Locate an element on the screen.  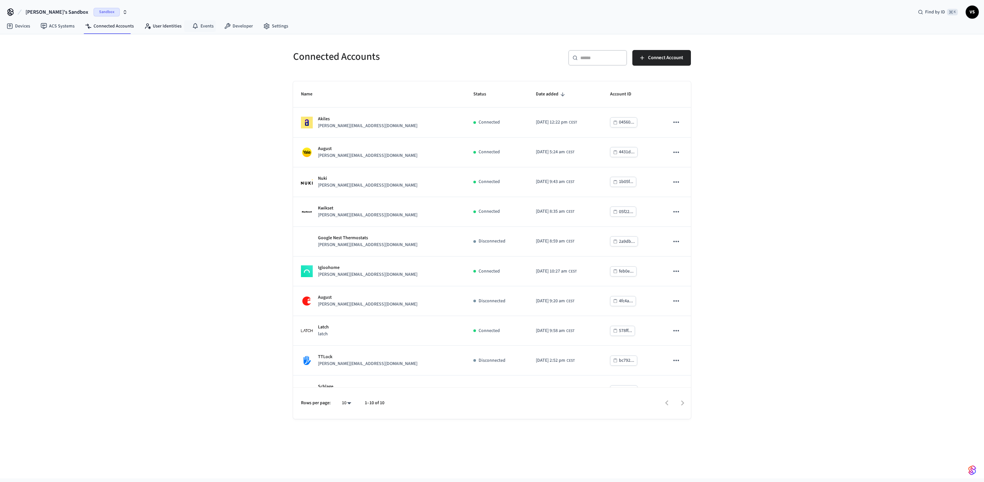
img: Schlage Logo, Square is located at coordinates (307, 390).